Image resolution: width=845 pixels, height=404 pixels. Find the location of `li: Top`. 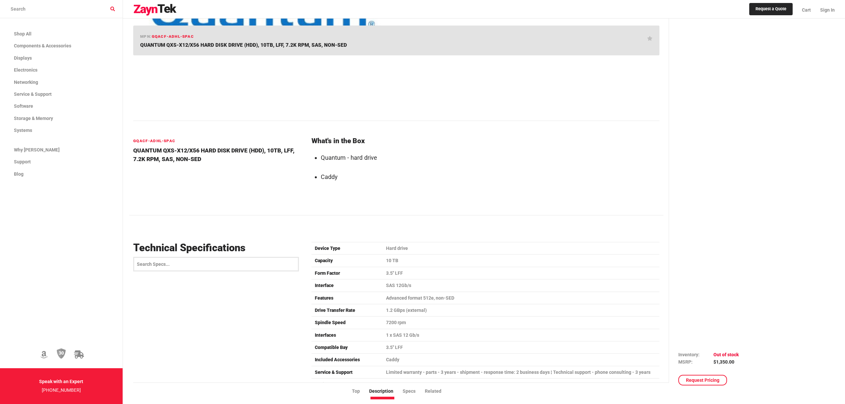

li: Top is located at coordinates (361, 391).